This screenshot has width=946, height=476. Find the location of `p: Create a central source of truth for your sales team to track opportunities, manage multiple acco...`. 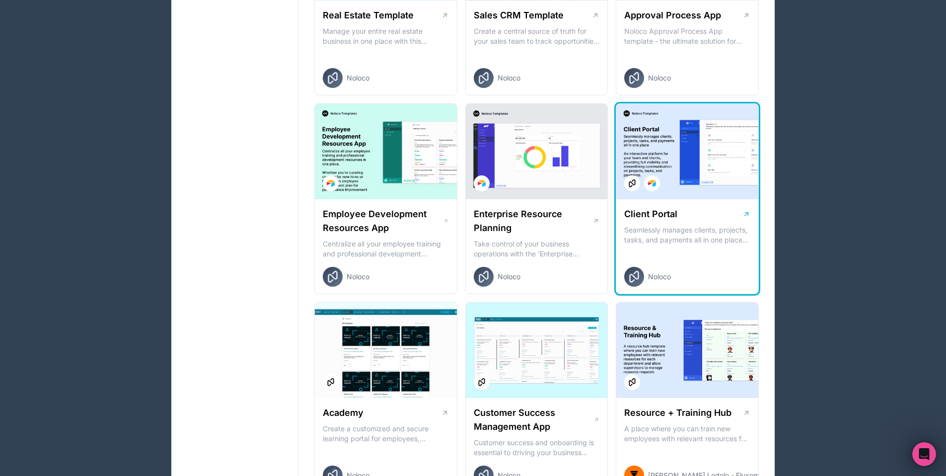

p: Create a central source of truth for your sales team to track opportunities, manage multiple acco... is located at coordinates (537, 36).